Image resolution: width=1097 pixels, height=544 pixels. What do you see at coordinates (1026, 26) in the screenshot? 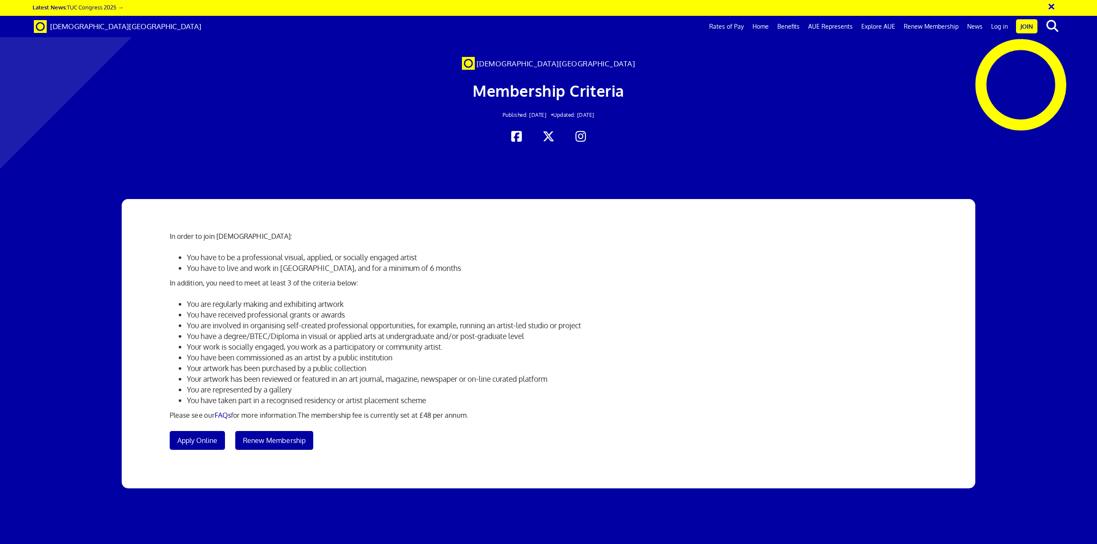
I see `a: Join` at bounding box center [1026, 26].